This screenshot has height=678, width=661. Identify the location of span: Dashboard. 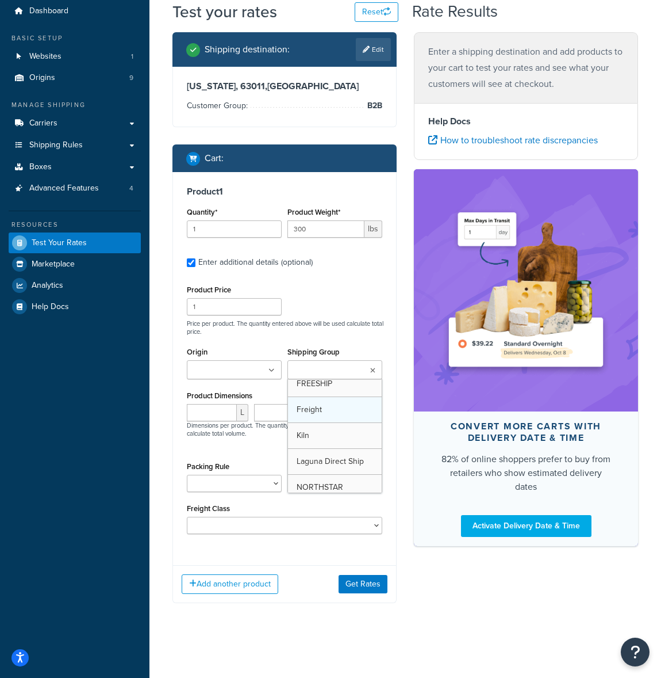
(49, 11).